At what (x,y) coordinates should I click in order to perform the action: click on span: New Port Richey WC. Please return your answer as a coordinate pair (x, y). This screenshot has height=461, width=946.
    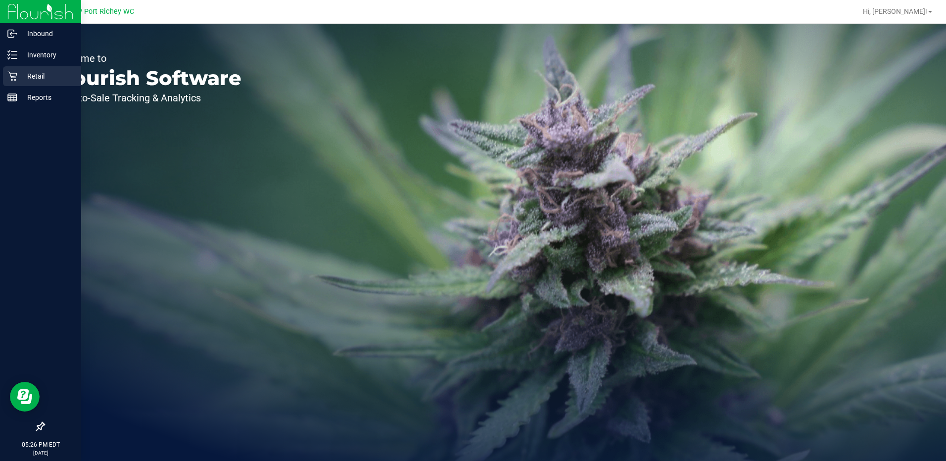
    Looking at the image, I should click on (101, 11).